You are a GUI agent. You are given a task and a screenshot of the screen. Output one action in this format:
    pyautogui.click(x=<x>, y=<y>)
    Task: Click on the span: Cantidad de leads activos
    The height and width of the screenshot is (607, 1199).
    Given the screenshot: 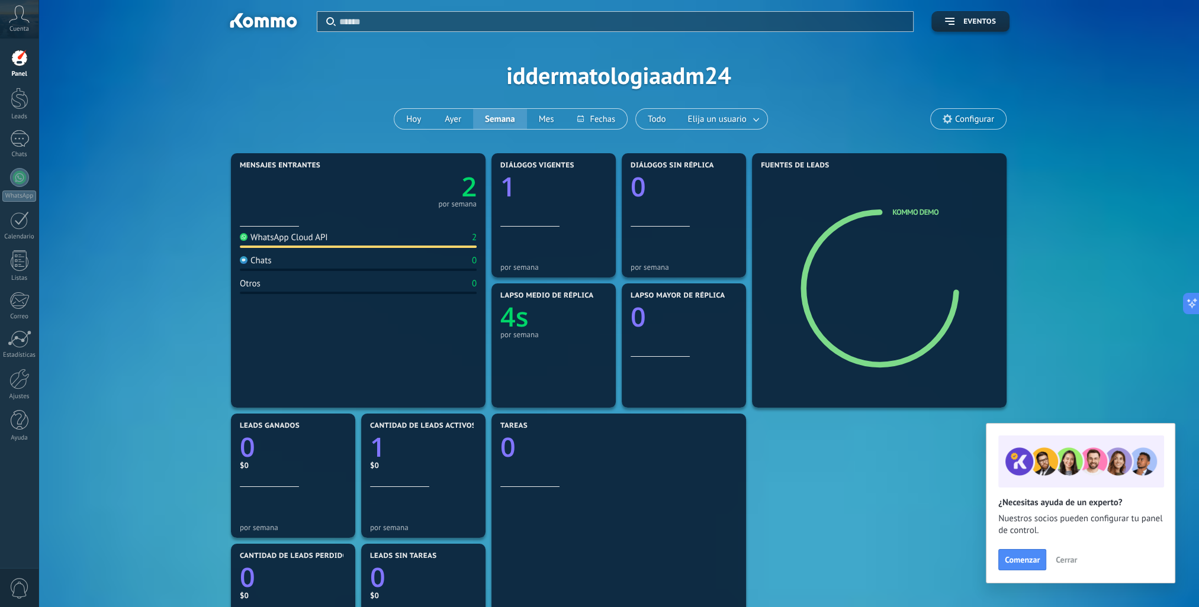 What is the action you would take?
    pyautogui.click(x=423, y=426)
    